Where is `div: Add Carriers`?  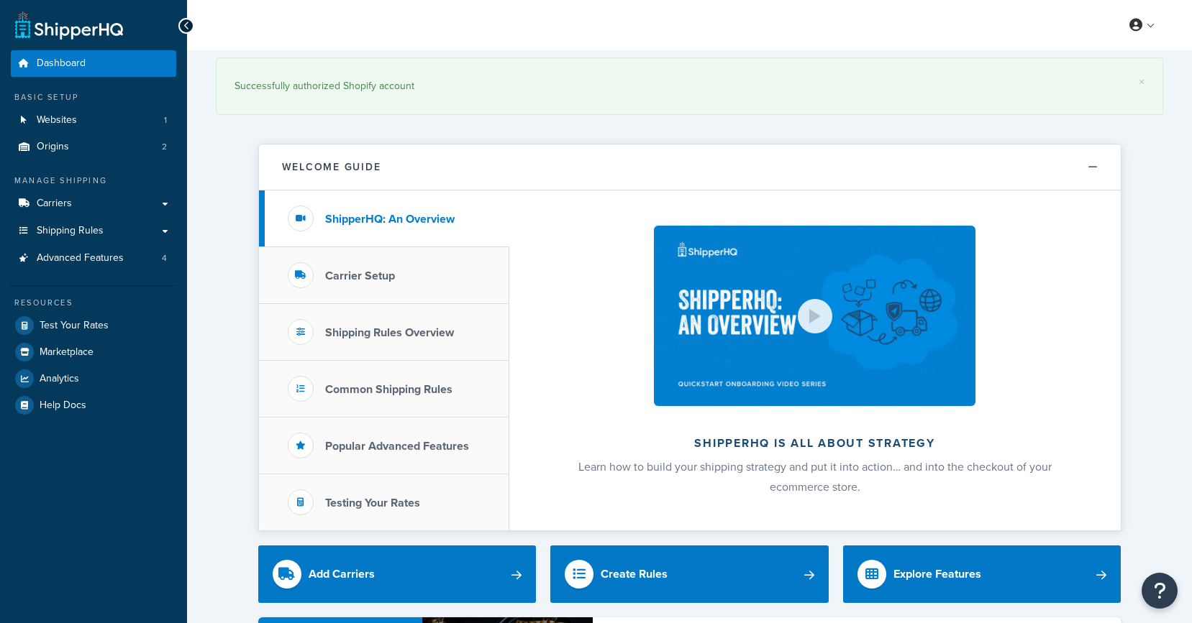 div: Add Carriers is located at coordinates (342, 575).